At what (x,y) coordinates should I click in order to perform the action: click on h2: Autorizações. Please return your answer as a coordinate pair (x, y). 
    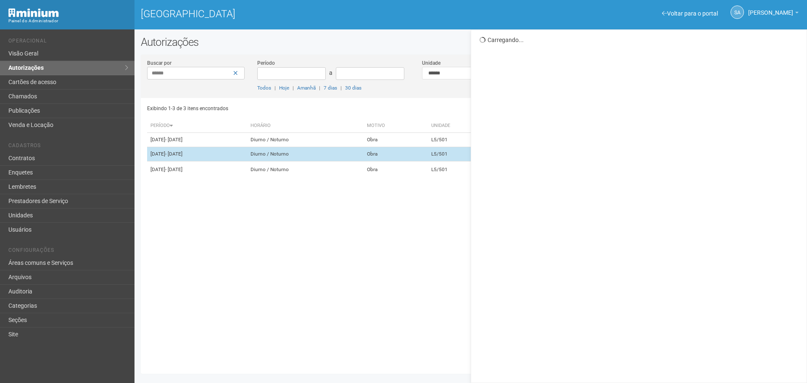
    Looking at the image, I should click on (471, 42).